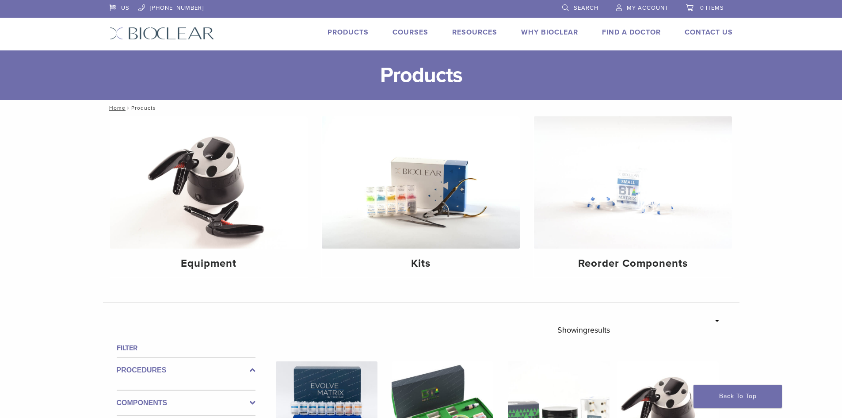  Describe the element at coordinates (712, 8) in the screenshot. I see `span: 0 items` at that location.